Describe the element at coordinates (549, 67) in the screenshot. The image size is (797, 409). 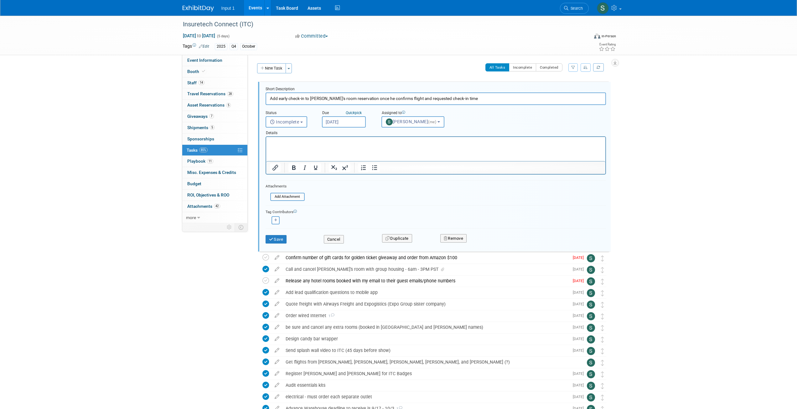
I see `button: Completed` at that location.